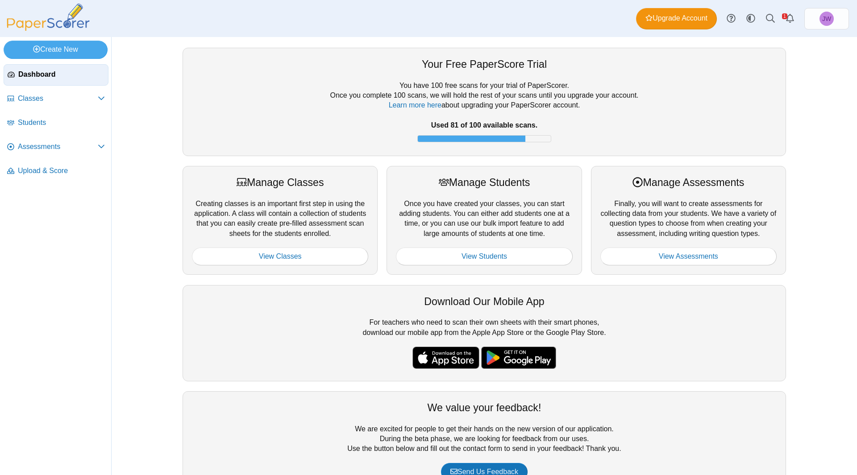 This screenshot has width=857, height=475. Describe the element at coordinates (827, 19) in the screenshot. I see `span: Joshua Williams` at that location.